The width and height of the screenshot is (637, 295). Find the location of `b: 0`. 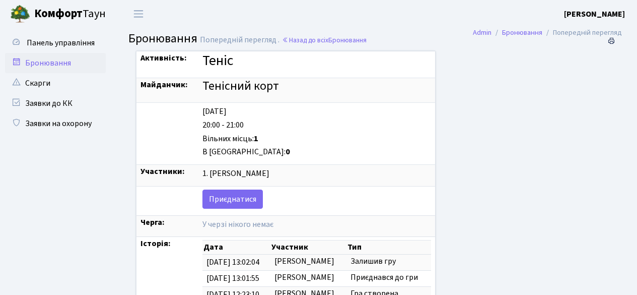

b: 0 is located at coordinates (288, 152).